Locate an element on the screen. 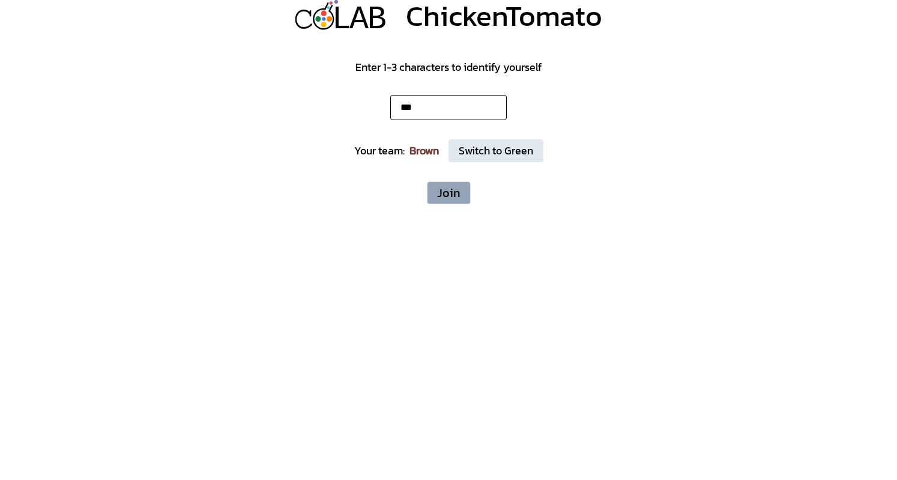 This screenshot has width=897, height=480. div: Your team: is located at coordinates (379, 151).